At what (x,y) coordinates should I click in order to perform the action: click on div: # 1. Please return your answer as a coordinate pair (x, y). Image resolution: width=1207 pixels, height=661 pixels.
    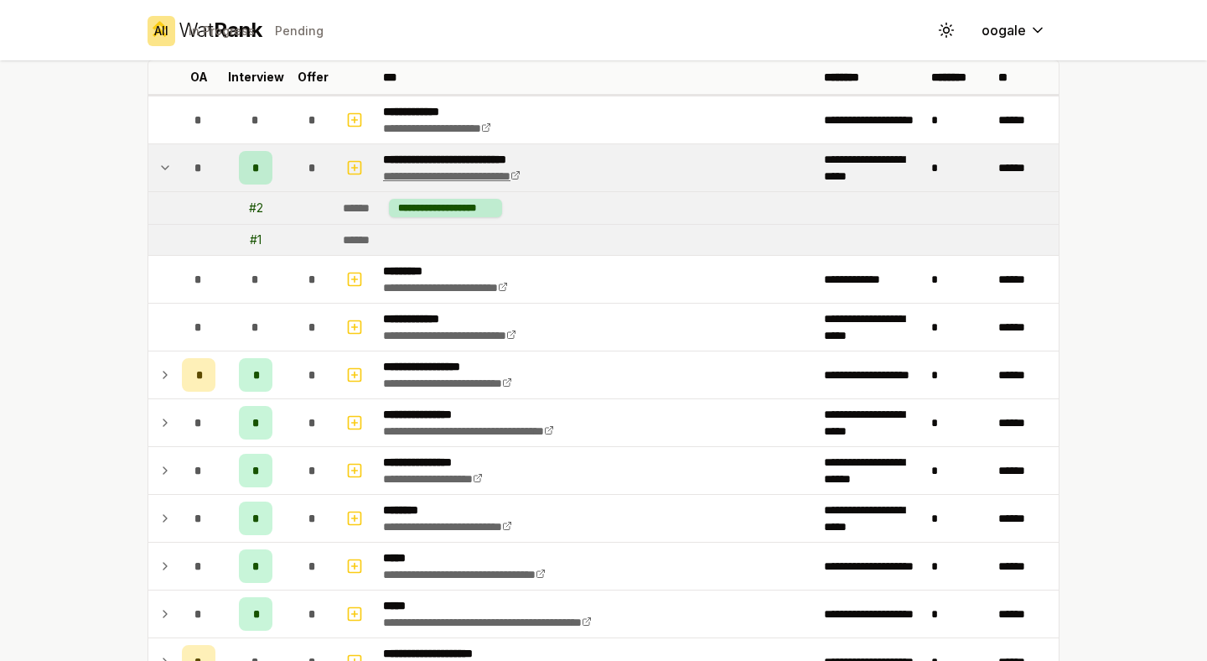
    Looking at the image, I should click on (256, 240).